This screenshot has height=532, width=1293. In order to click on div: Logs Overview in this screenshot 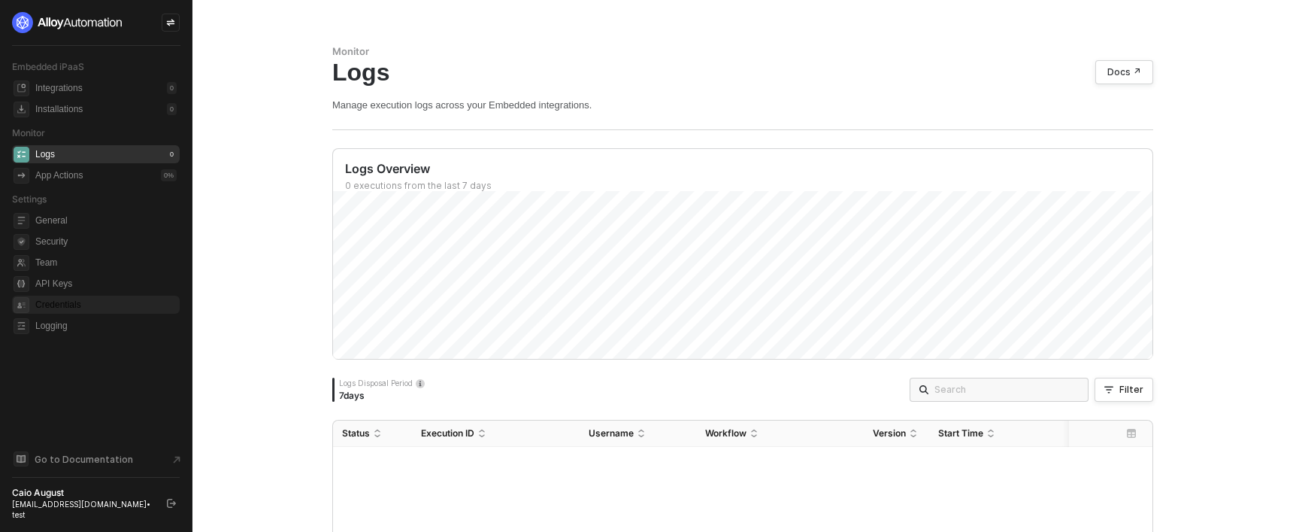, I will do `click(749, 168)`.